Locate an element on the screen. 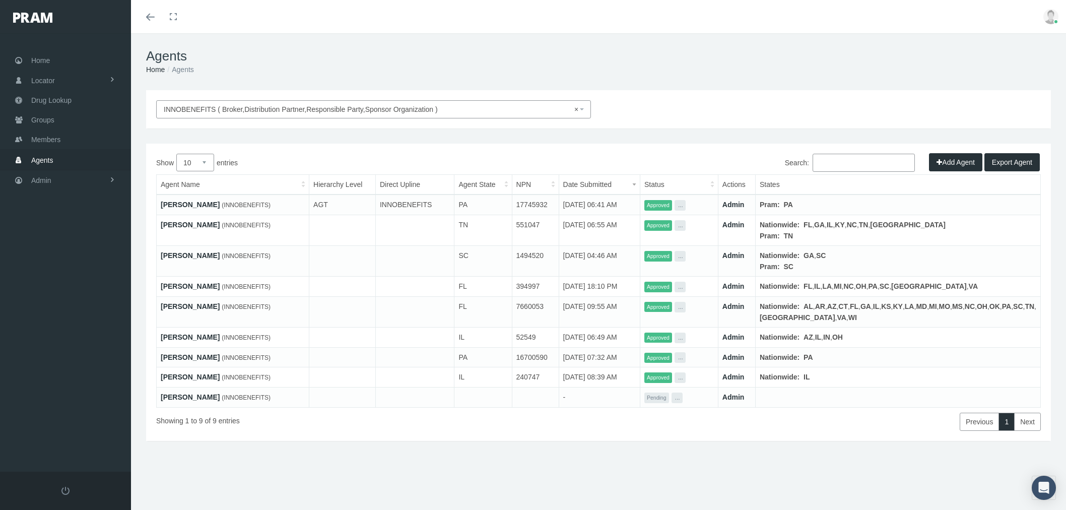 The image size is (1066, 510). span: Agents is located at coordinates (42, 160).